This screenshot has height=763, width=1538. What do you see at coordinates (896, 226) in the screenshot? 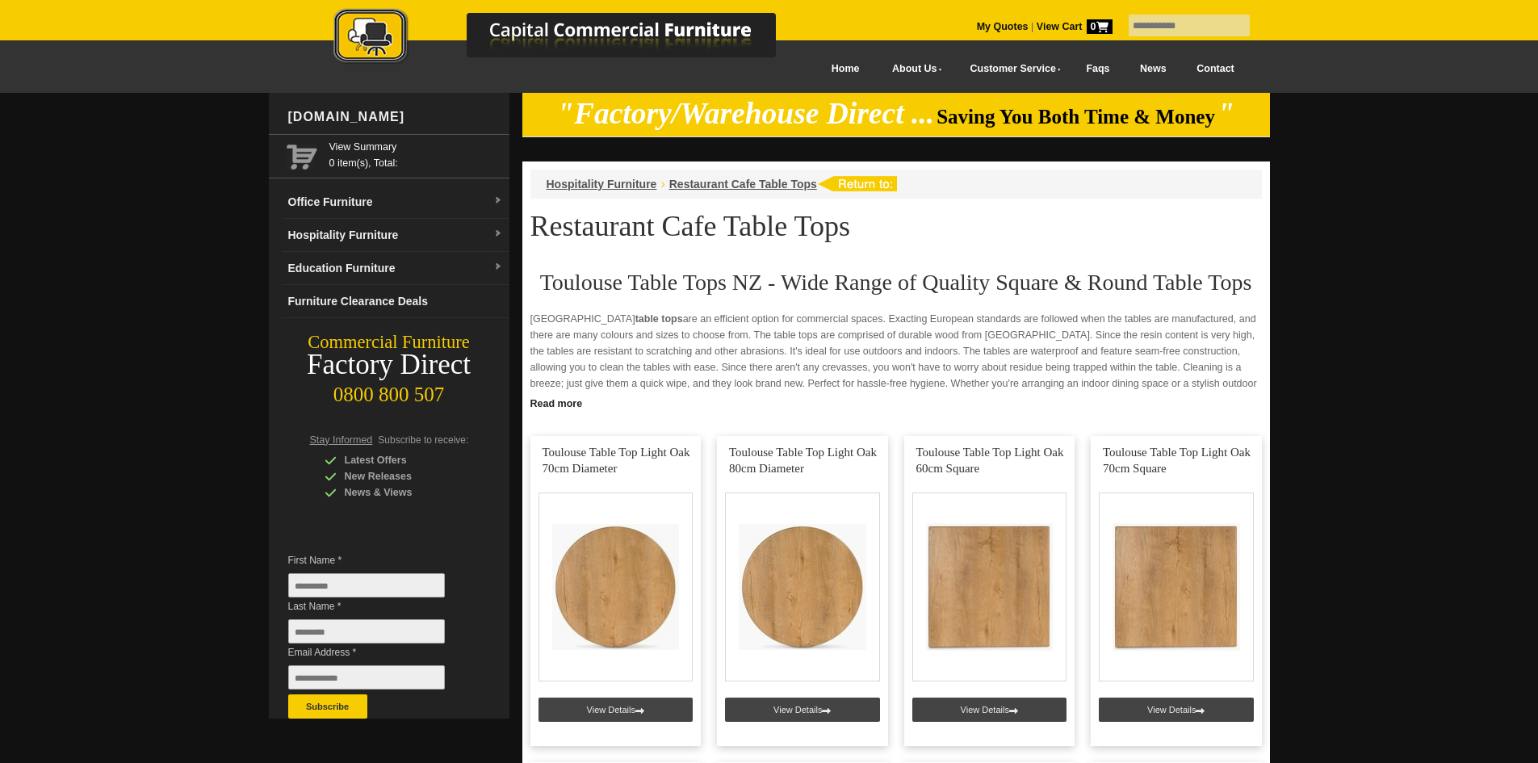
I see `h1: Restaurant Cafe Table Tops` at bounding box center [896, 226].